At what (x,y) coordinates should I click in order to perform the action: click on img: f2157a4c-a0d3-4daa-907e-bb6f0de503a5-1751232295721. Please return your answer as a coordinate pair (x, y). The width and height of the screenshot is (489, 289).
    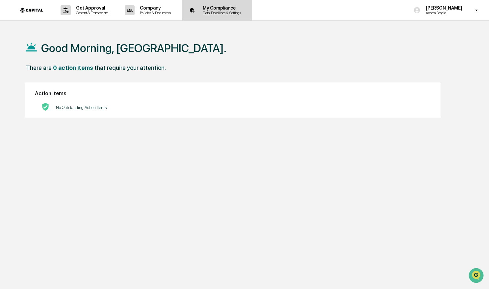
    Looking at the image, I should click on (8, 8).